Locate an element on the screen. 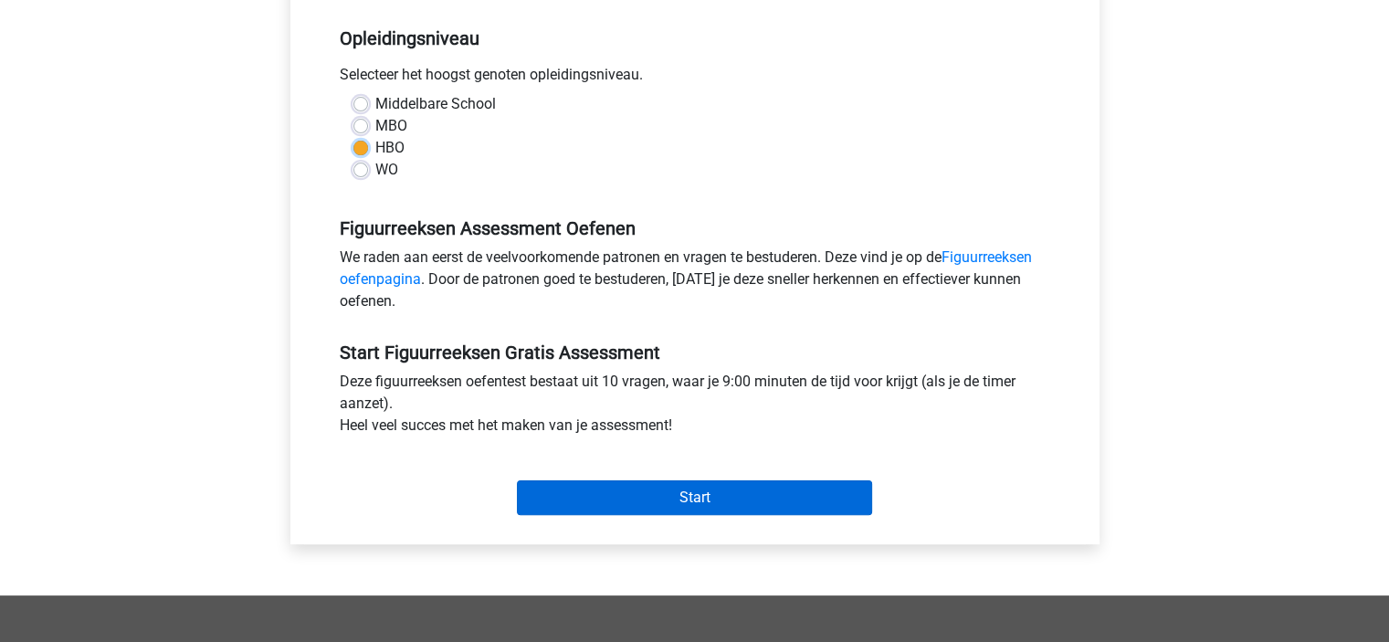 The height and width of the screenshot is (642, 1389). div: Selecteer het hoogst genoten opleidingsniveau. is located at coordinates (695, 79).